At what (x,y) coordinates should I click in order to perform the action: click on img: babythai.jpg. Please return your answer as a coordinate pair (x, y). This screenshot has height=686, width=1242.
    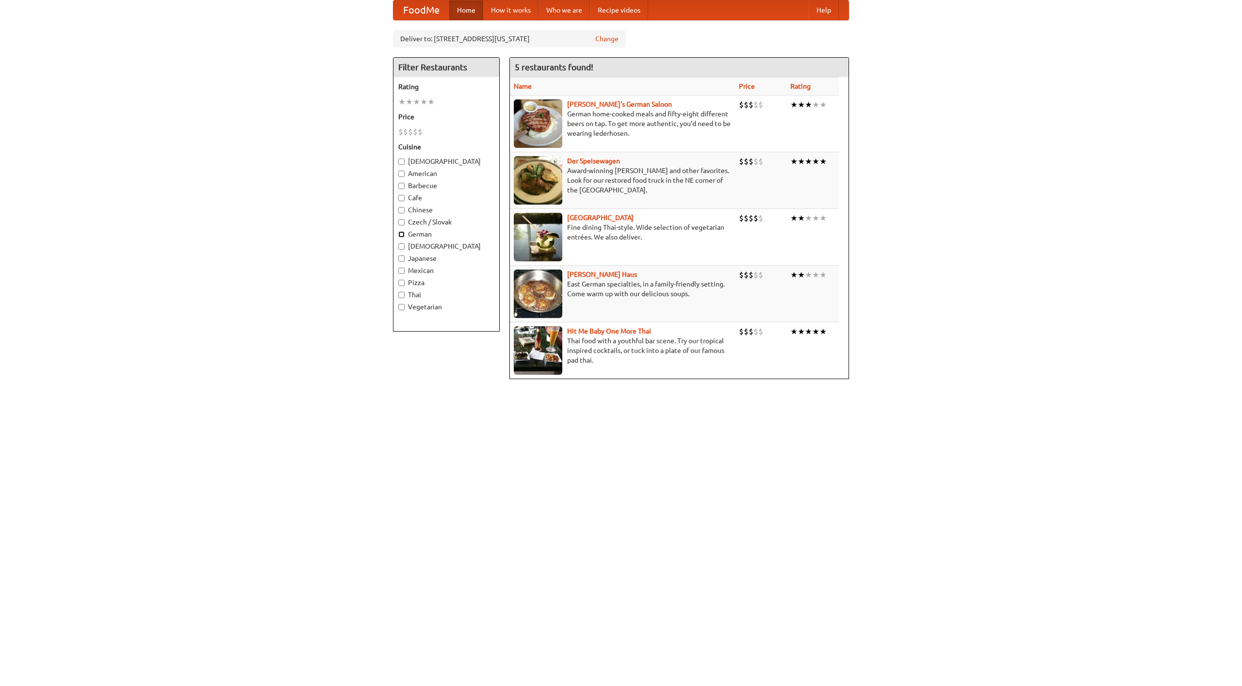
    Looking at the image, I should click on (538, 351).